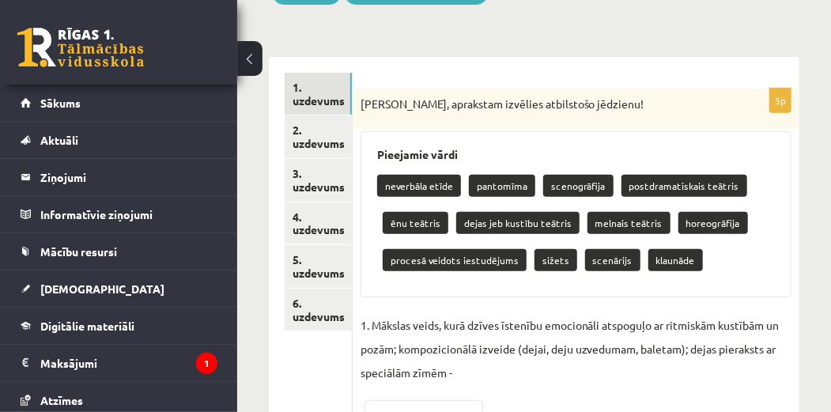 This screenshot has width=831, height=412. I want to click on p: 5p, so click(780, 100).